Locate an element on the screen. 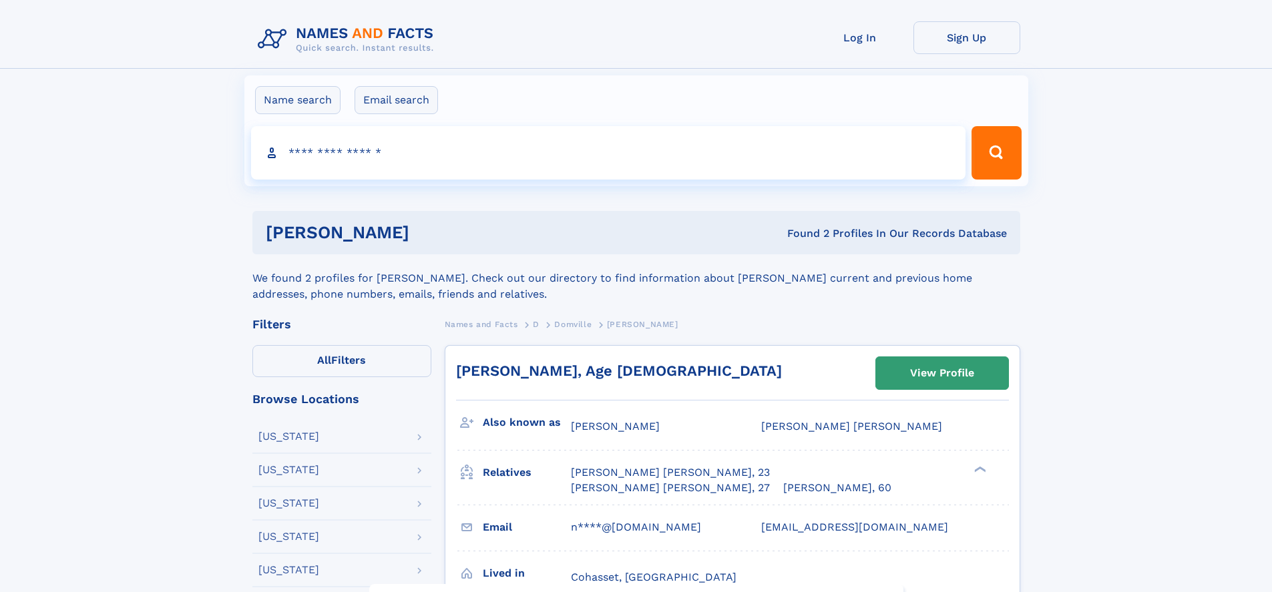  a: Domville is located at coordinates (573, 324).